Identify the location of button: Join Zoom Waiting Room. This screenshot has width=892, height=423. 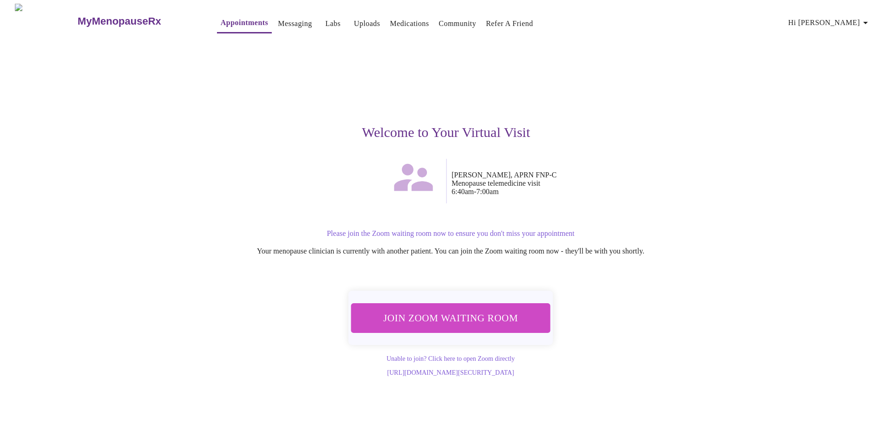
(451, 318).